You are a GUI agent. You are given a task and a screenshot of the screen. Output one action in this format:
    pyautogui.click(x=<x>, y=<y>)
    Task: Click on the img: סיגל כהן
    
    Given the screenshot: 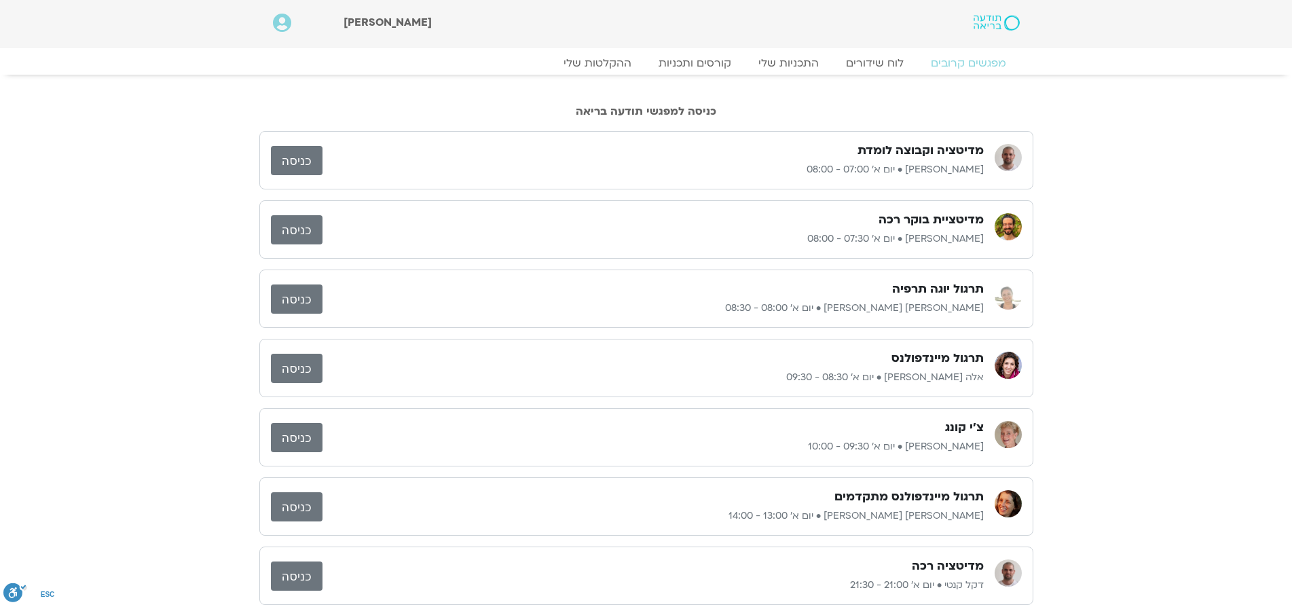 What is the action you would take?
    pyautogui.click(x=1009, y=296)
    